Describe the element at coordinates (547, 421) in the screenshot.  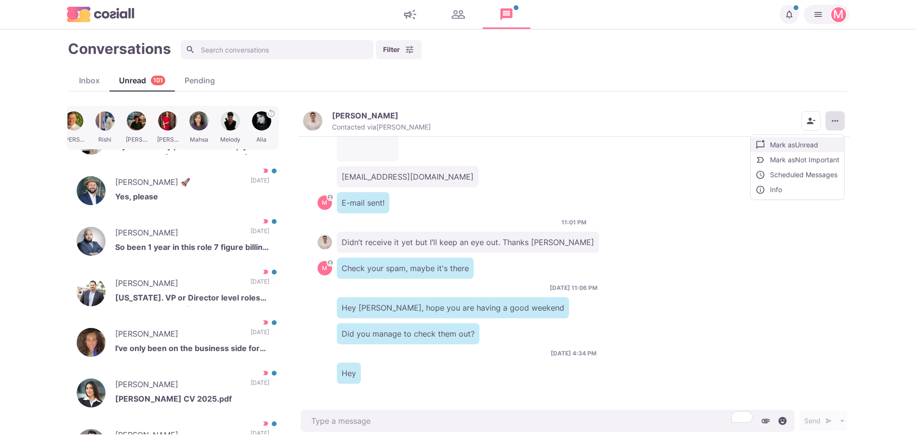
I see `textarea: To enrich screen reader interactions, please activate Accessibility in Grammarly extension settings` at that location.